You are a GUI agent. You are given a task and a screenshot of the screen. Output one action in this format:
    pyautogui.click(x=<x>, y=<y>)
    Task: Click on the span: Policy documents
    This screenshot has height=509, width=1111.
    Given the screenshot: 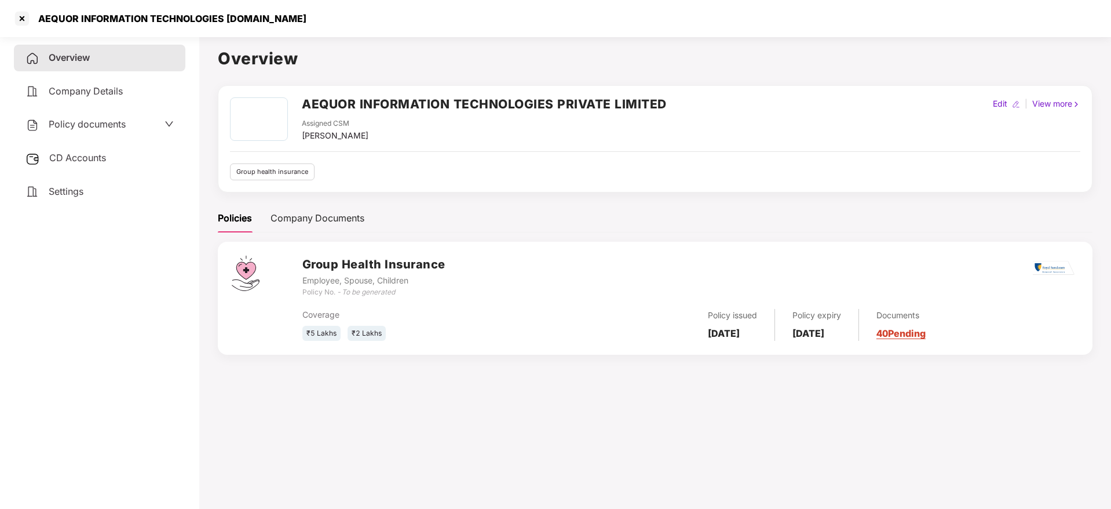 What is the action you would take?
    pyautogui.click(x=87, y=124)
    